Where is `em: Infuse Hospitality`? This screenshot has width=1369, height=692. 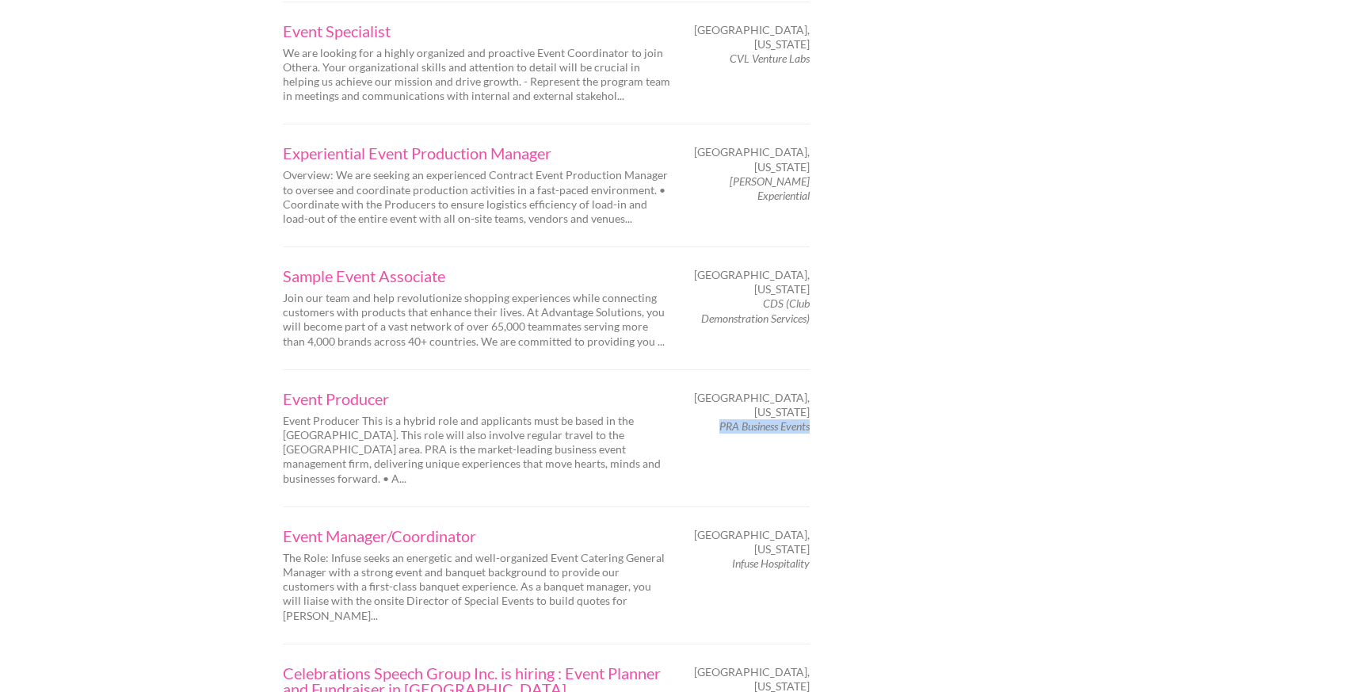 em: Infuse Hospitality is located at coordinates (771, 563).